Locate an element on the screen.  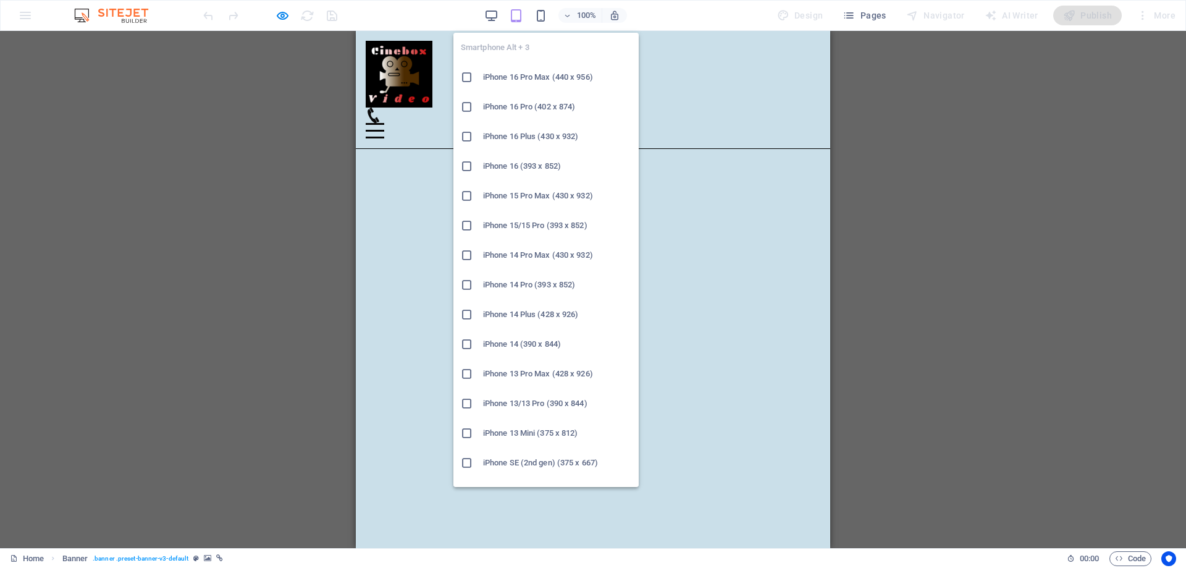
span: . banner .preset-banner-v3-default is located at coordinates (140, 559).